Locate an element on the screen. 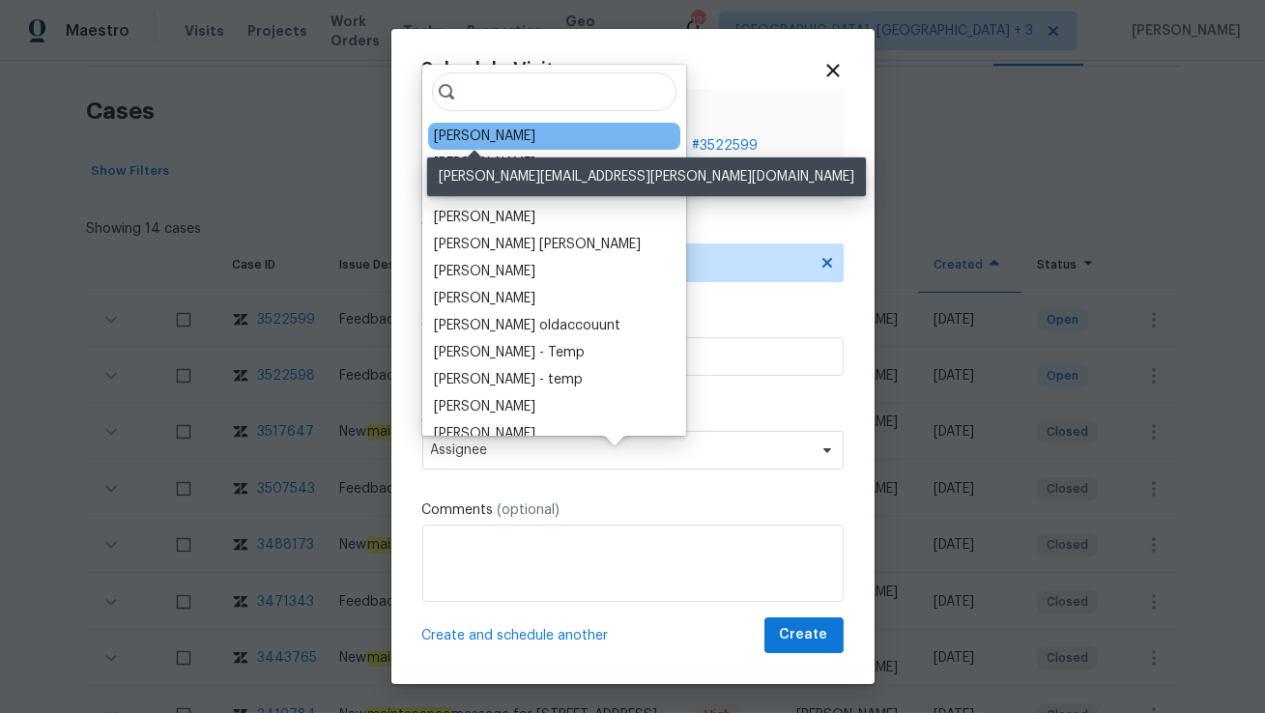 The width and height of the screenshot is (1265, 713). span: Assignee is located at coordinates (620, 450).